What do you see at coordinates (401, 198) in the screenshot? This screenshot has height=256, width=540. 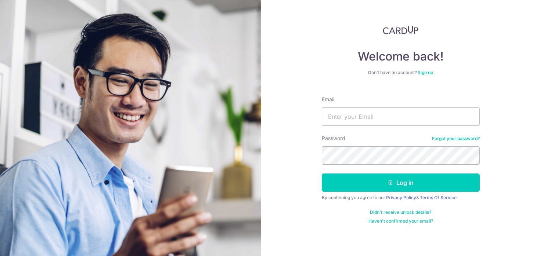 I see `a: Privacy Policy` at bounding box center [401, 198].